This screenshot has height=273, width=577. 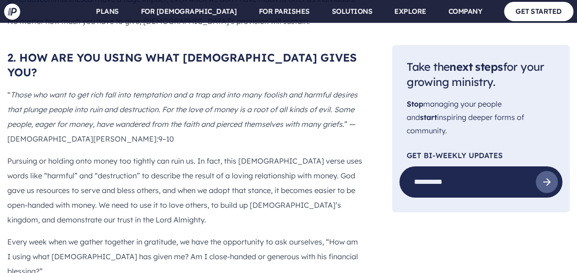 I want to click on p: managing your people and inspiring deeper forms of community., so click(x=481, y=117).